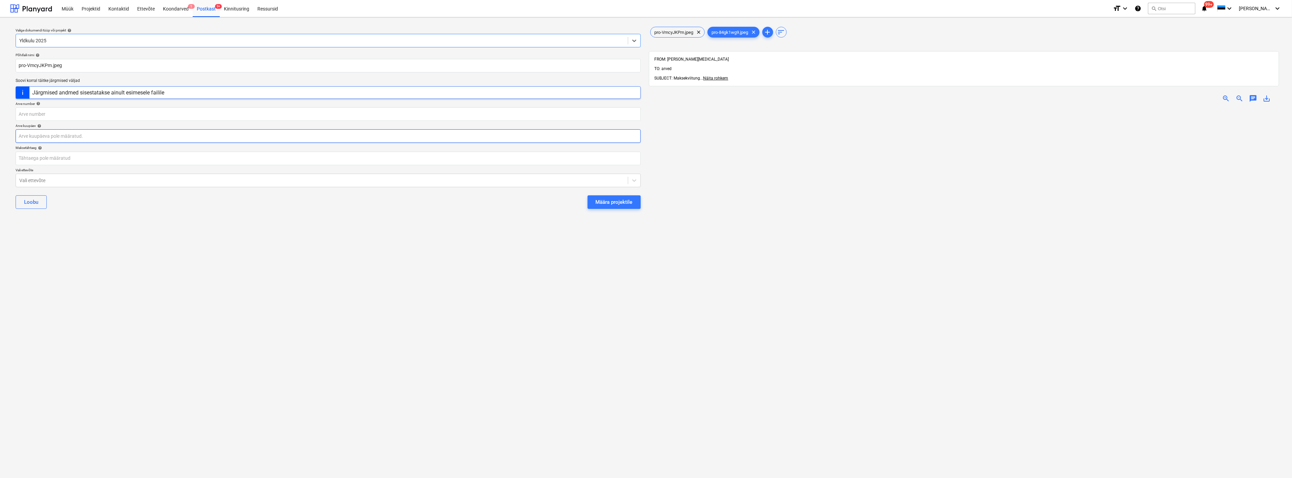  I want to click on div: Valige dokumendi tüüp või projekt, so click(328, 30).